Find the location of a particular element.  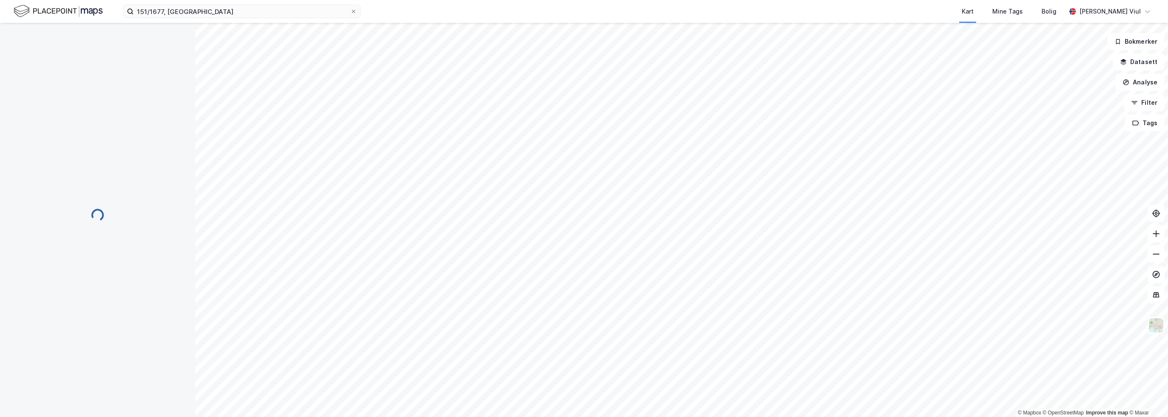

button: Analyse is located at coordinates (1140, 82).